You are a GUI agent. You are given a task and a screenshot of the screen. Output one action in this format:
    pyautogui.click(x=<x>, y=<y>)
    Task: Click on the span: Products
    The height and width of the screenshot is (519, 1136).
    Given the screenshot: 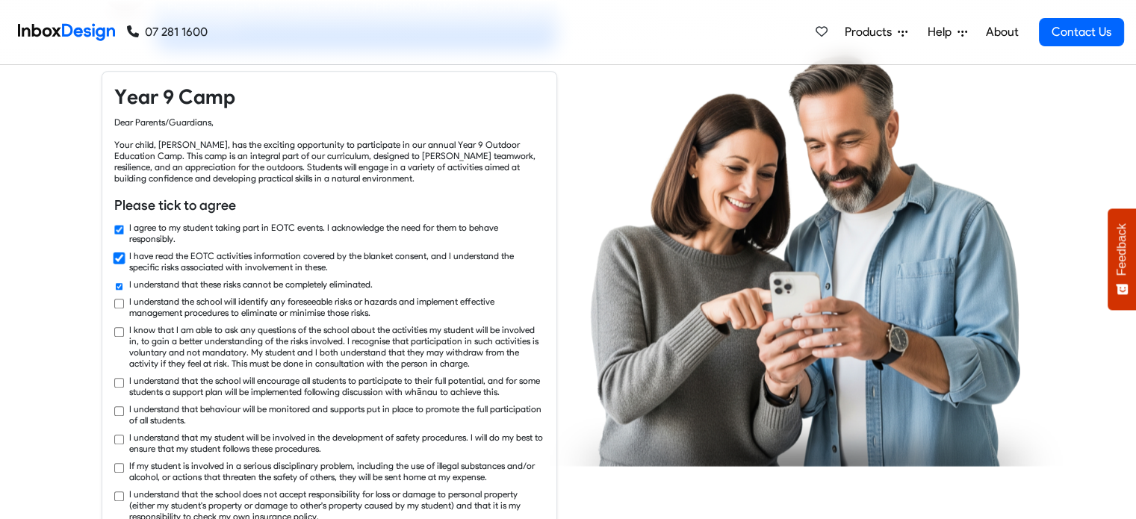 What is the action you would take?
    pyautogui.click(x=871, y=32)
    